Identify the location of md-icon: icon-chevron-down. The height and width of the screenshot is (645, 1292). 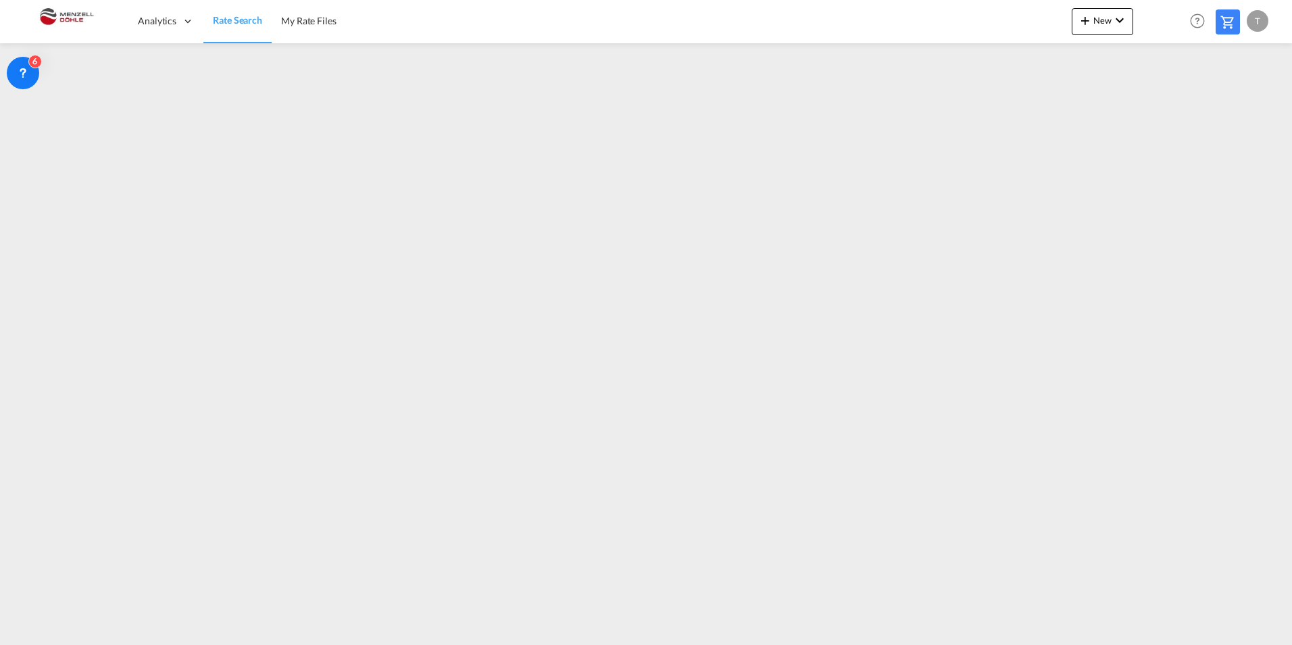
(1119, 20).